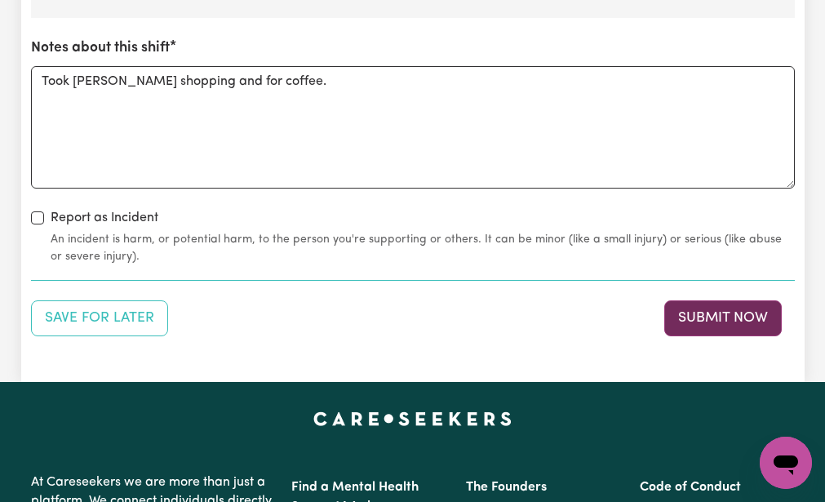 Image resolution: width=825 pixels, height=502 pixels. Describe the element at coordinates (104, 218) in the screenshot. I see `label: Report as Incident` at that location.